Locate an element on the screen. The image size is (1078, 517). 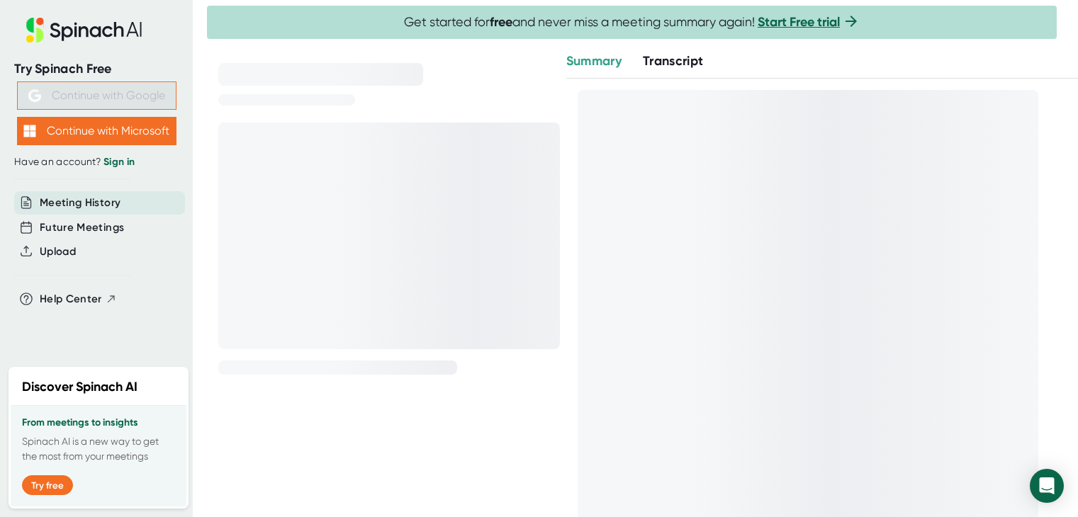
span: Meeting History is located at coordinates (80, 203).